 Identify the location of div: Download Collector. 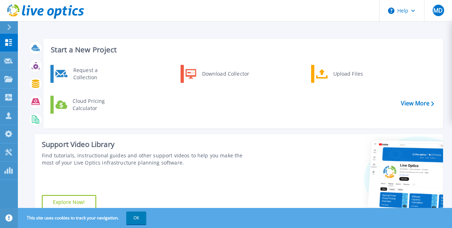
(225, 74).